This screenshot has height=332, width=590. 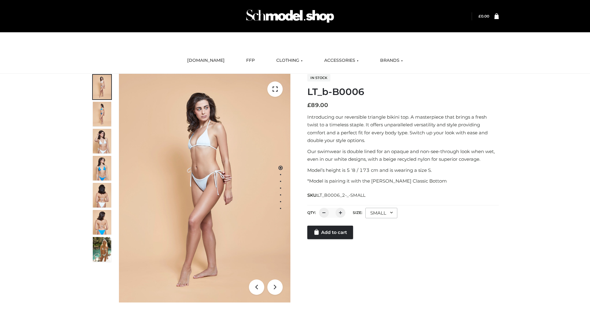 I want to click on img: ArielClassicBikiniTop_CloudNine_AzureSky_OW114ECO_2-scaled.jpg, so click(x=102, y=114).